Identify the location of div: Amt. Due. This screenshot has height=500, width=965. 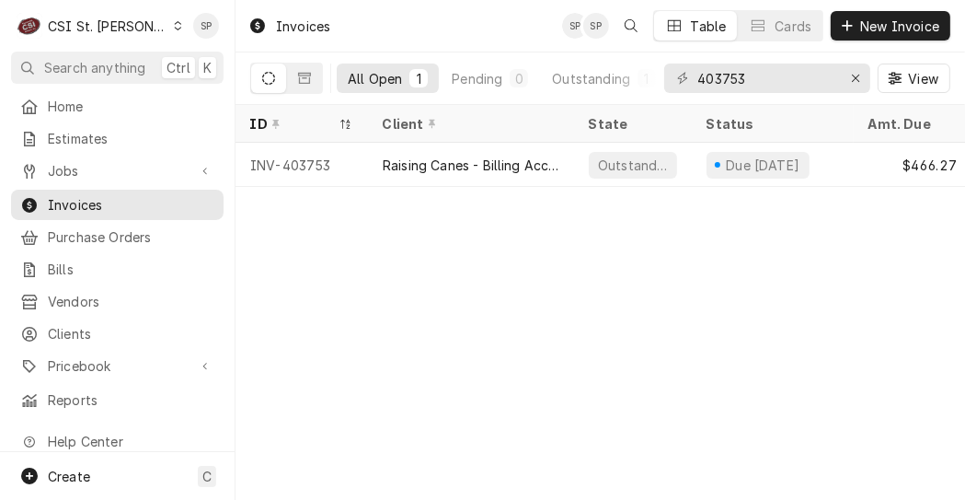
(911, 123).